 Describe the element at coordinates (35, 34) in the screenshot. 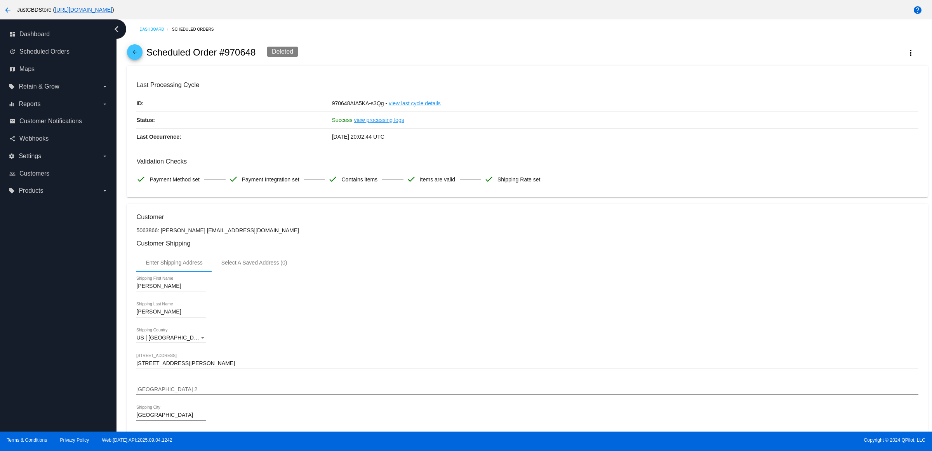

I see `span: Dashboard` at that location.